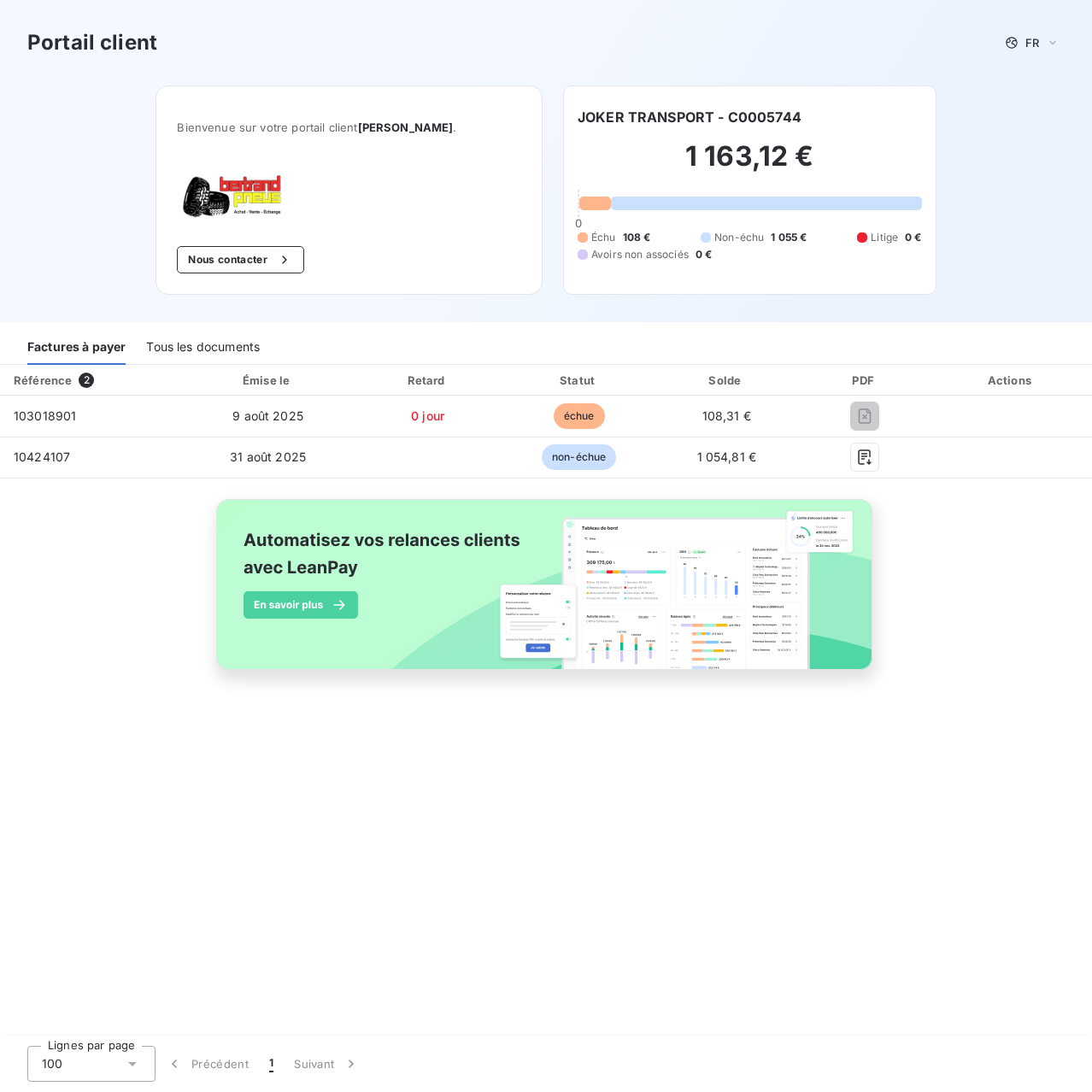  What do you see at coordinates (726, 380) in the screenshot?
I see `div: Solde` at bounding box center [726, 380].